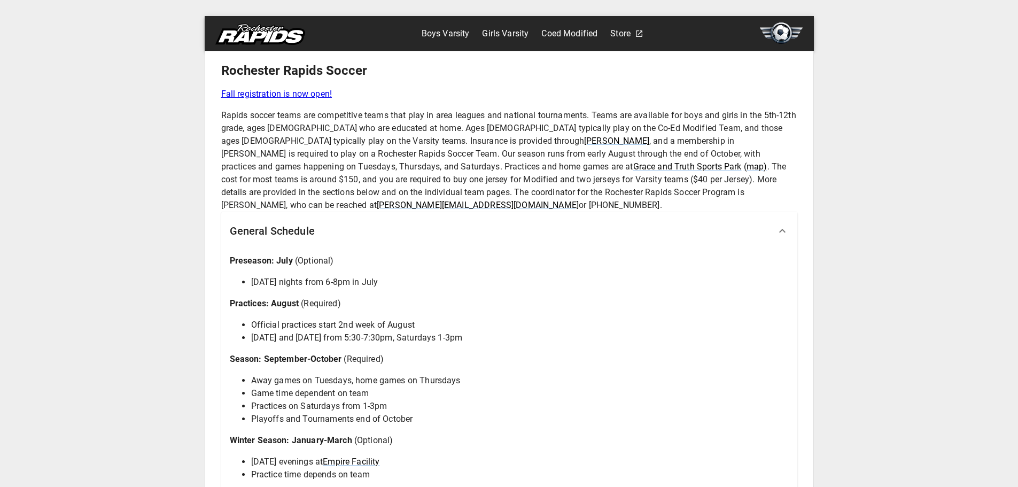  What do you see at coordinates (687, 166) in the screenshot?
I see `a: Grace and Truth Sports Park` at bounding box center [687, 166].